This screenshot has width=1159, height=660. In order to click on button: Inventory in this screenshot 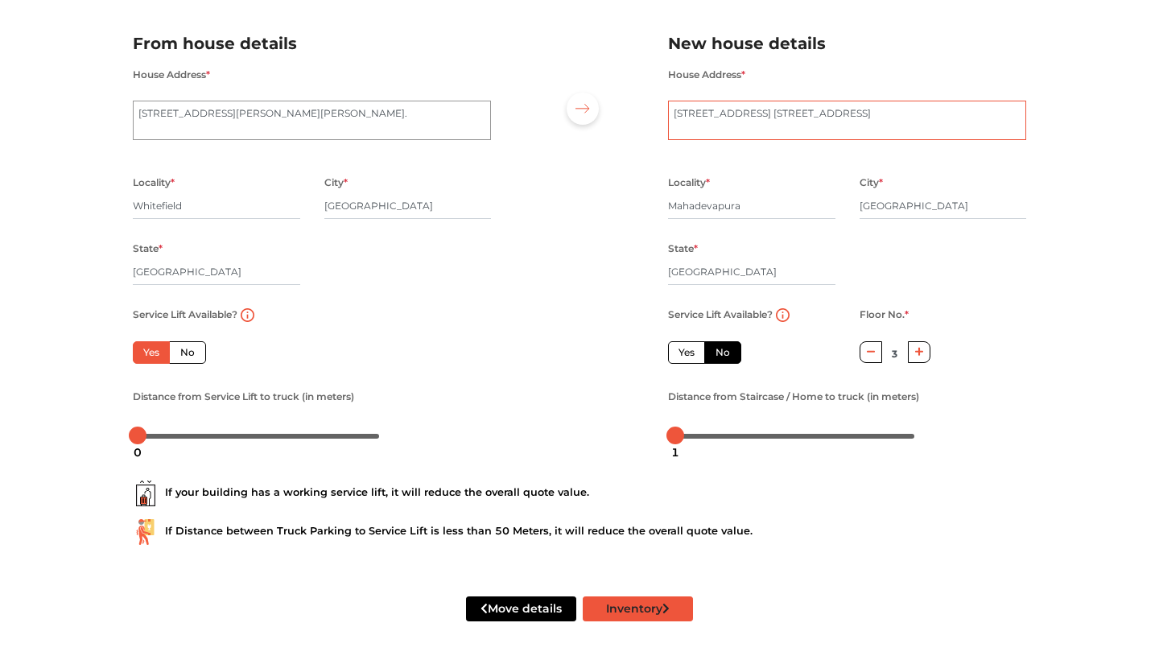, I will do `click(638, 609)`.